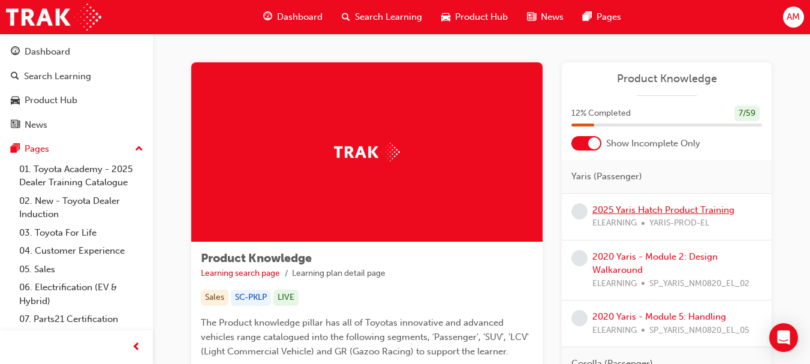  Describe the element at coordinates (667, 79) in the screenshot. I see `a: Product Knowledge` at that location.